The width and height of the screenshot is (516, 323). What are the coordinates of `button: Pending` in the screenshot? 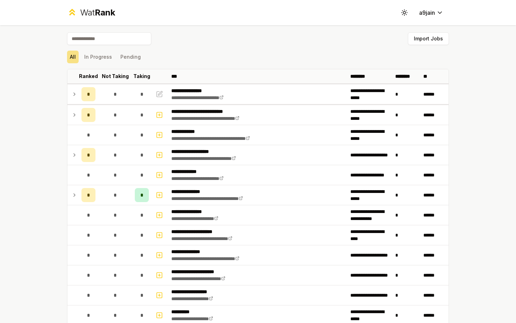 It's located at (131, 57).